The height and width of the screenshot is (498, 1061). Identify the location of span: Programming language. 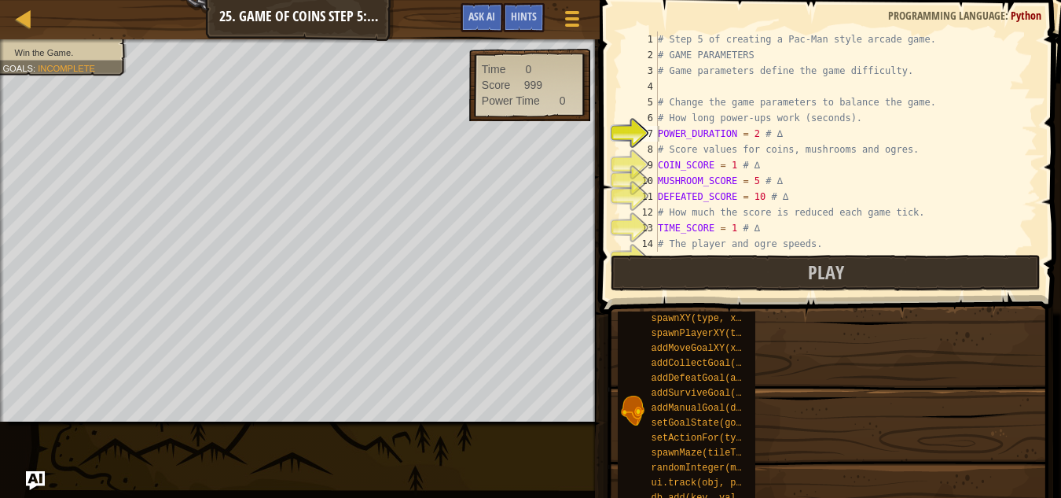
(946, 15).